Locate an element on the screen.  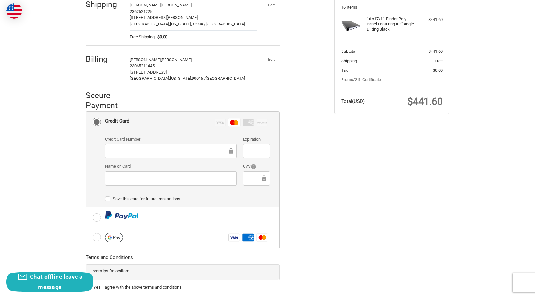
textarea: Lorem ips Dolorsitam Consectet adipisc Elit sed doei://tem.50i08.utl Etdolor ma aliq://eni.80a52.... is located at coordinates (183, 272).